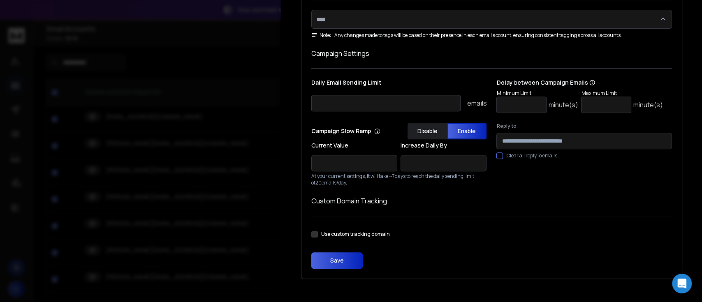 This screenshot has height=302, width=702. Describe the element at coordinates (355, 234) in the screenshot. I see `label: Use custom tracking domain` at that location.